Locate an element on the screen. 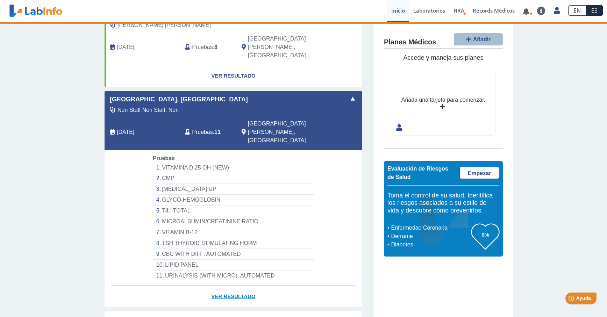  li: Derrame is located at coordinates (430, 236).